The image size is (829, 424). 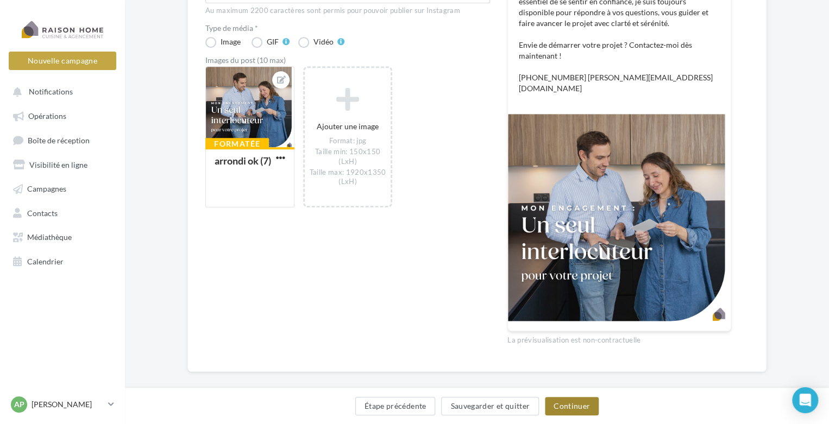 What do you see at coordinates (395, 406) in the screenshot?
I see `button: Étape précédente` at bounding box center [395, 406].